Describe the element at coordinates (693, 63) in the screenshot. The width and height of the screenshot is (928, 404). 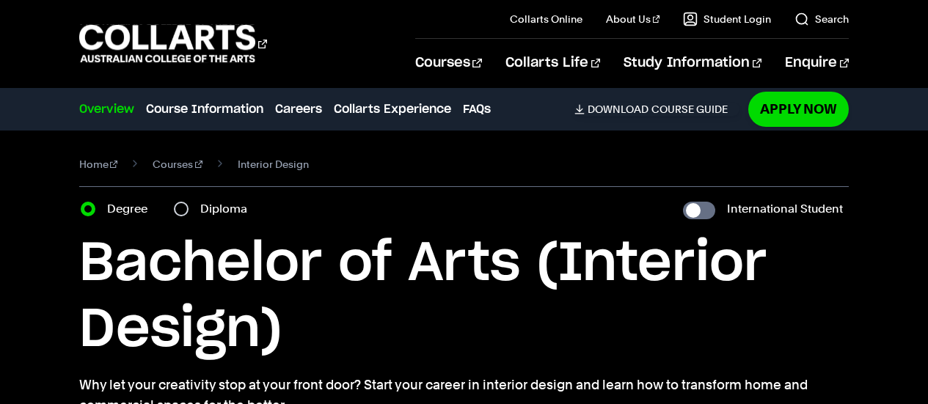
I see `a: Study Information` at that location.